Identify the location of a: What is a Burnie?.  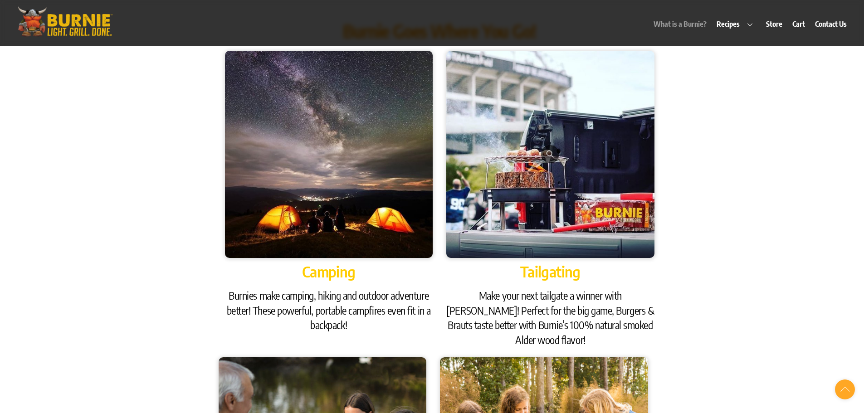
(680, 24).